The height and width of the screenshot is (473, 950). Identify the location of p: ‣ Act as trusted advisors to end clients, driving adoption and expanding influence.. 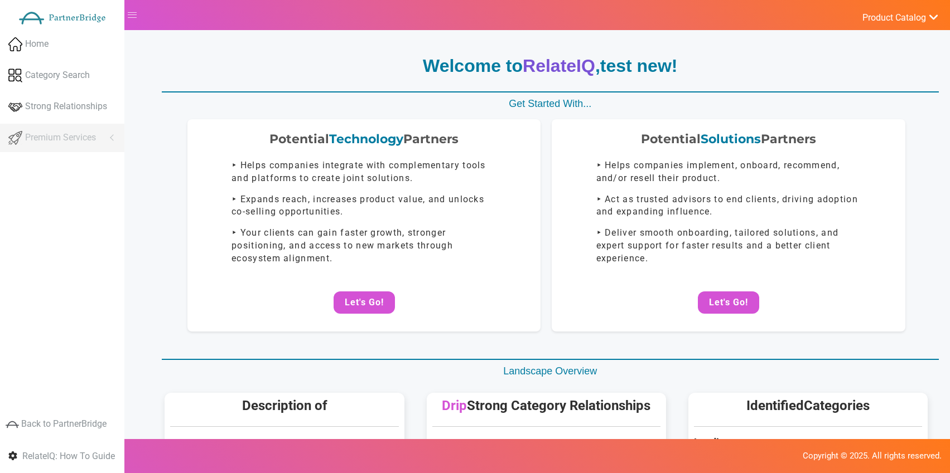
(728, 206).